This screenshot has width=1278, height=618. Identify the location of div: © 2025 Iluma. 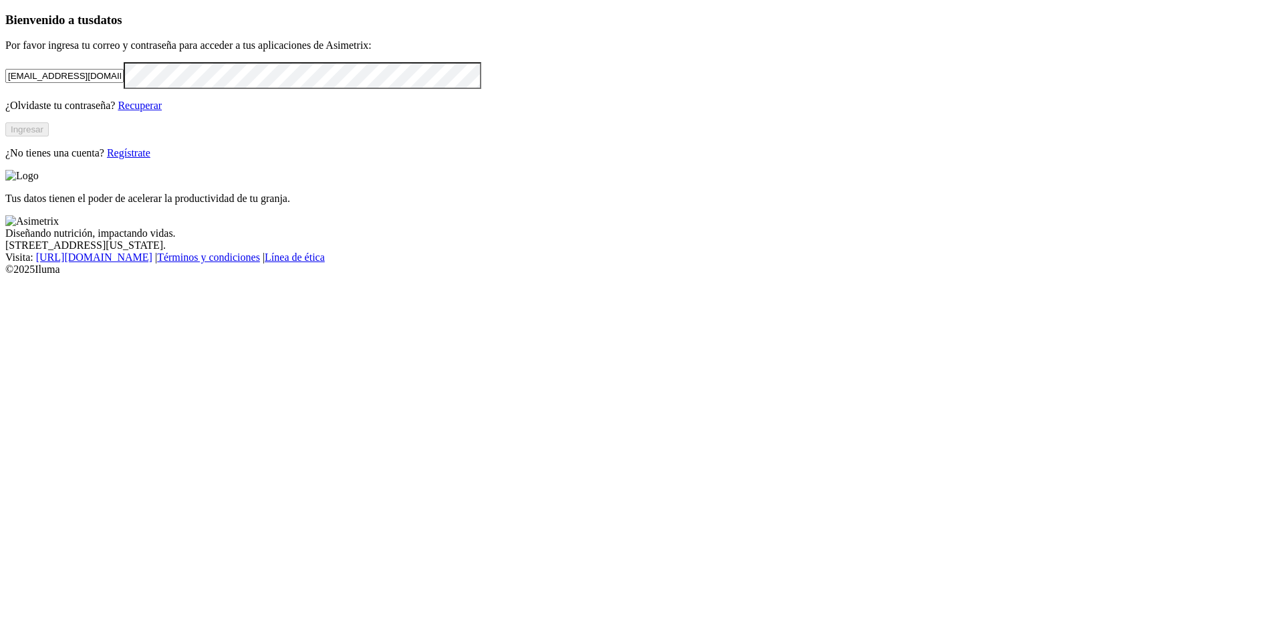
(639, 269).